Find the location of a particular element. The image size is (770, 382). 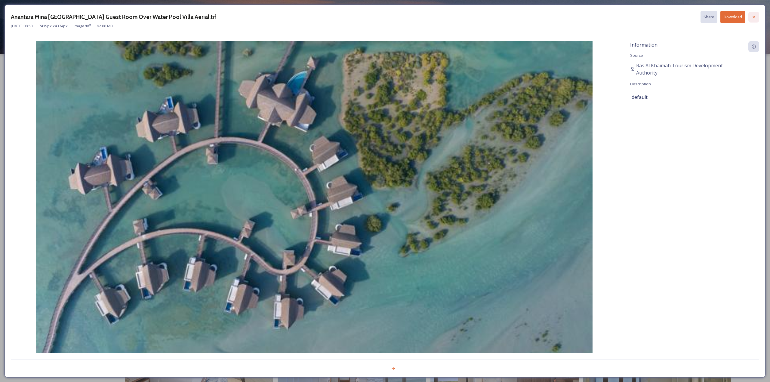

span: Source is located at coordinates (636, 55).